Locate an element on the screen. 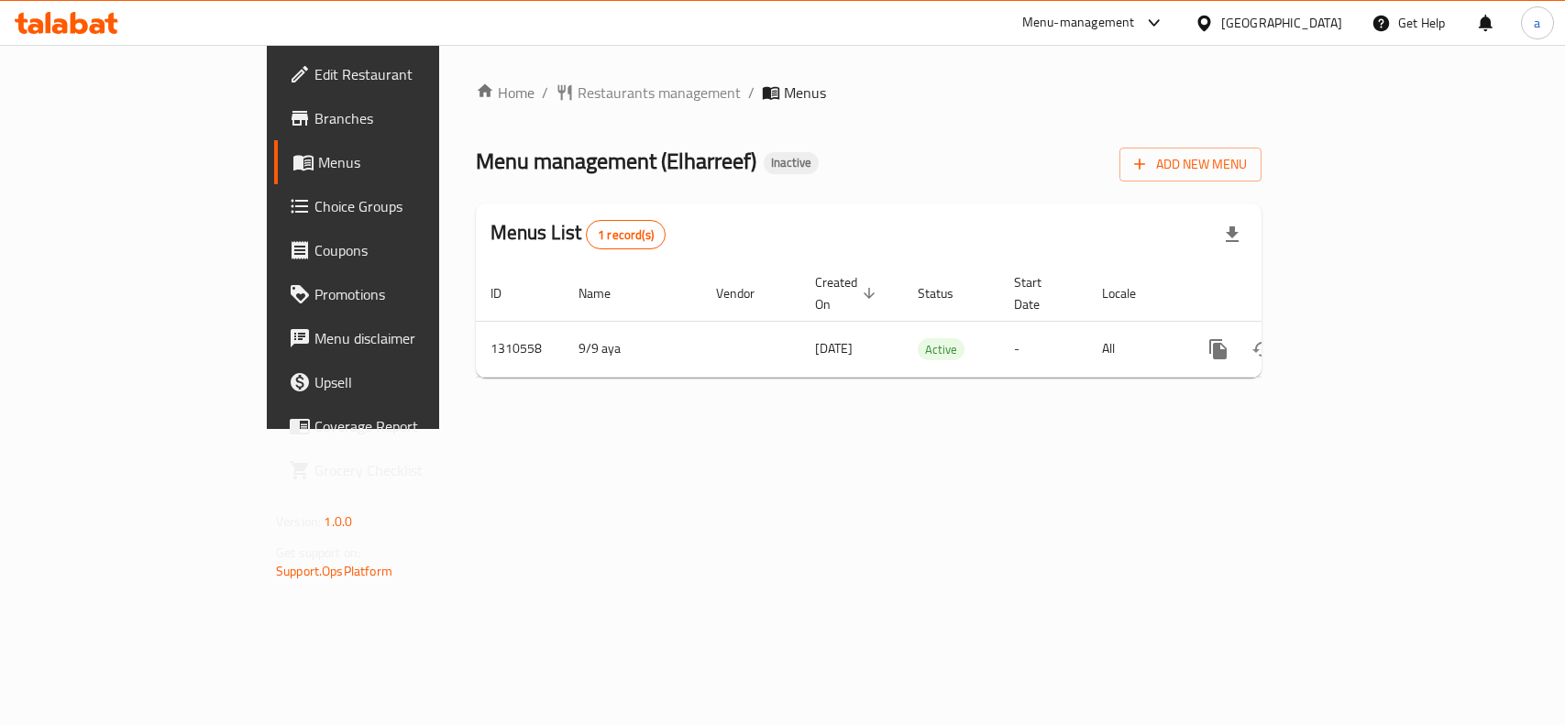 The height and width of the screenshot is (725, 1565). nav: breadcrumb is located at coordinates (868, 93).